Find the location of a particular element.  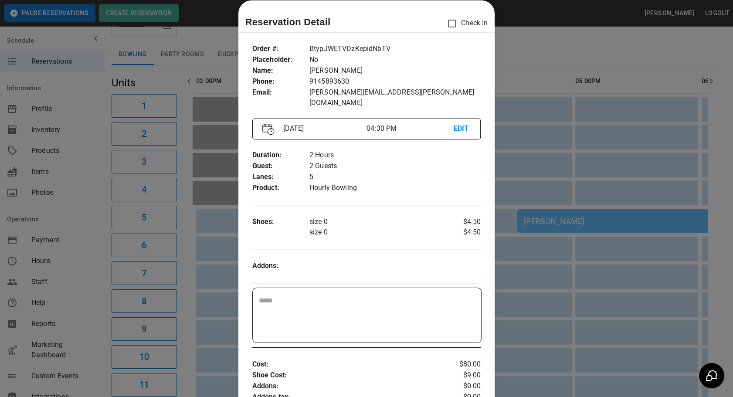

p: Email : is located at coordinates (281, 92).